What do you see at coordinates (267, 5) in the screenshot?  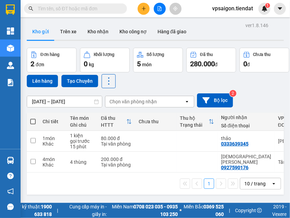 I see `span: 1` at bounding box center [267, 5].